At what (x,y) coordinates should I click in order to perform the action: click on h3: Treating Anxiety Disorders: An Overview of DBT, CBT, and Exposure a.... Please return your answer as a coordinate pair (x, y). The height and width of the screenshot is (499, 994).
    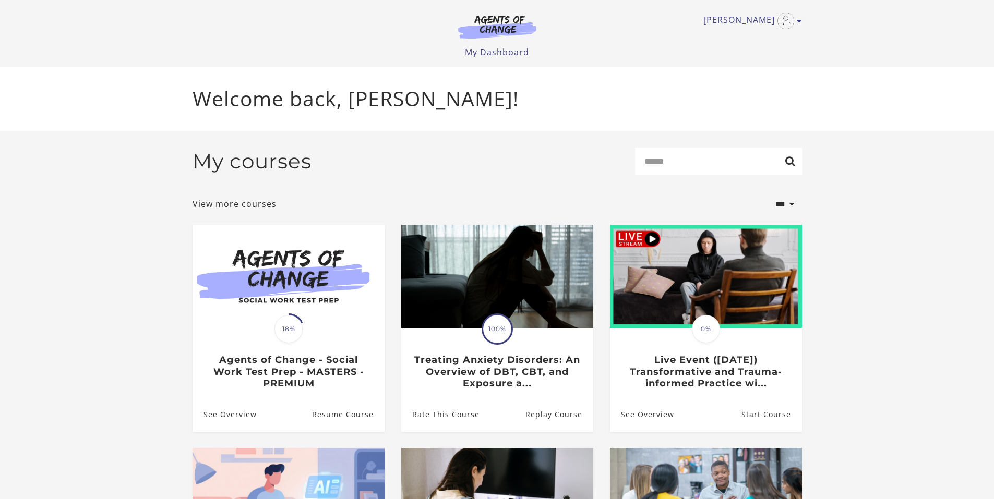
    Looking at the image, I should click on (496, 372).